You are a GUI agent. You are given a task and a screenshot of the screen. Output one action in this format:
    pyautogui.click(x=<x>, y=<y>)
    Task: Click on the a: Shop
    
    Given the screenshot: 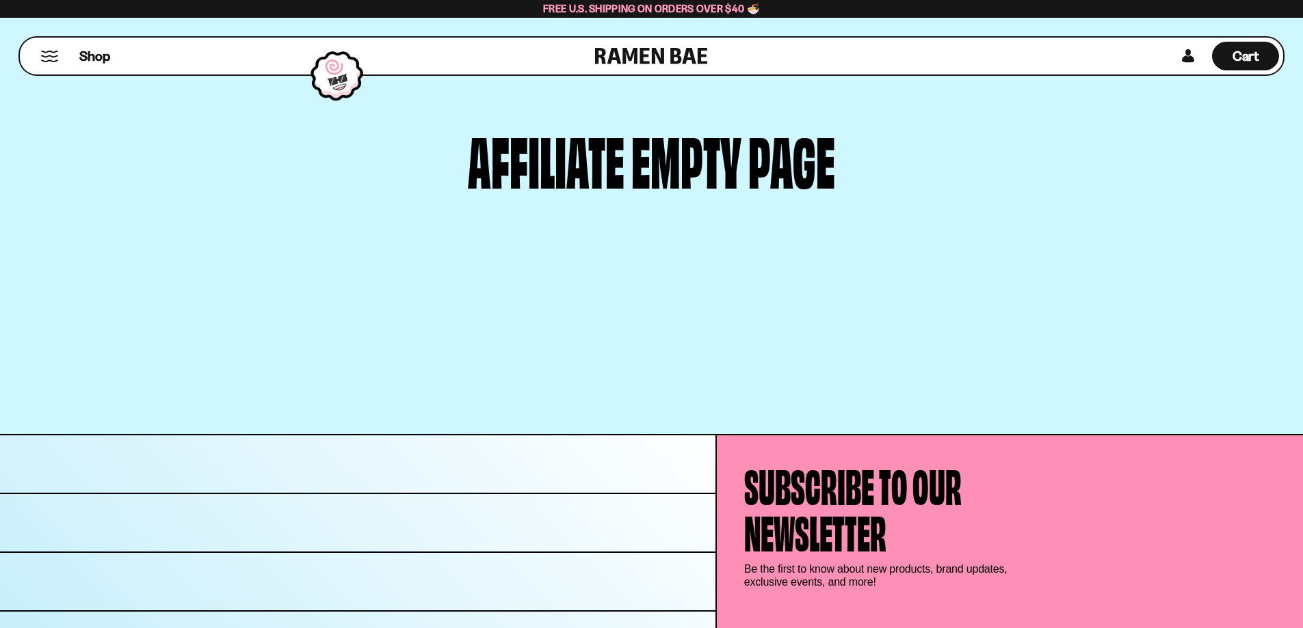 What is the action you would take?
    pyautogui.click(x=94, y=56)
    